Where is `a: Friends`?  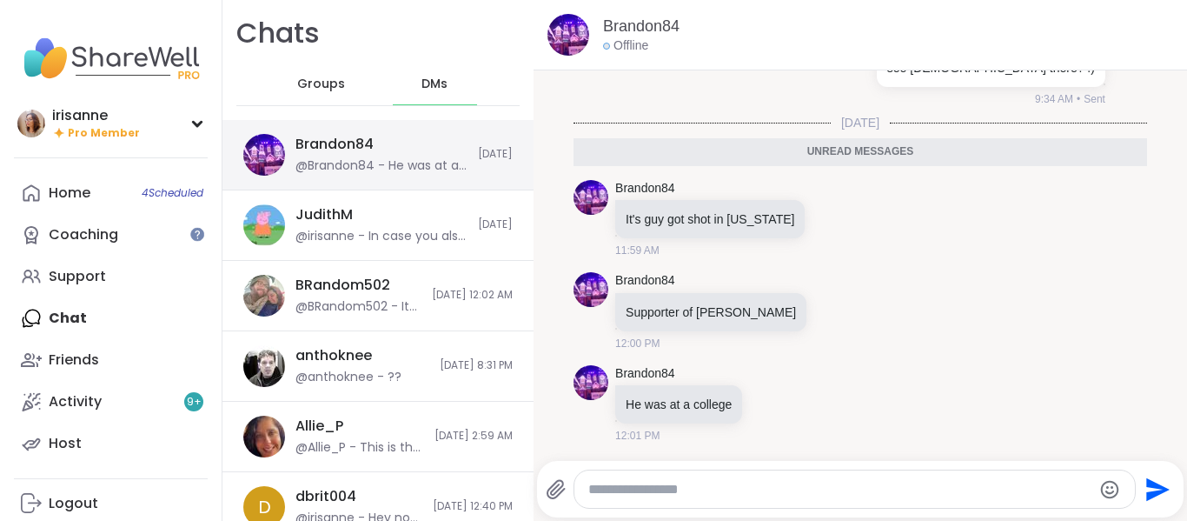 a: Friends is located at coordinates (110, 360).